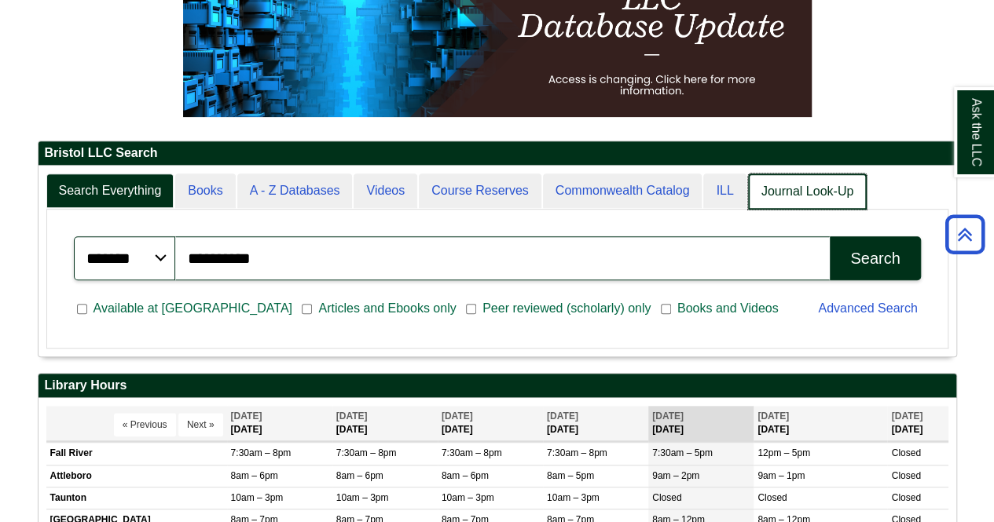  Describe the element at coordinates (200, 425) in the screenshot. I see `button: Next »` at that location.